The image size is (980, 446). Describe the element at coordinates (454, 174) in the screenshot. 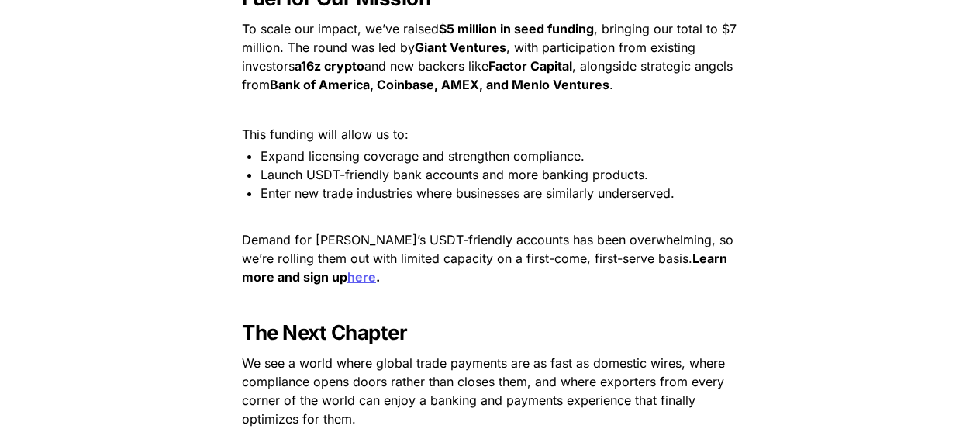

I see `span: Launch USDT-friendly bank accounts and more banking products.` at that location.